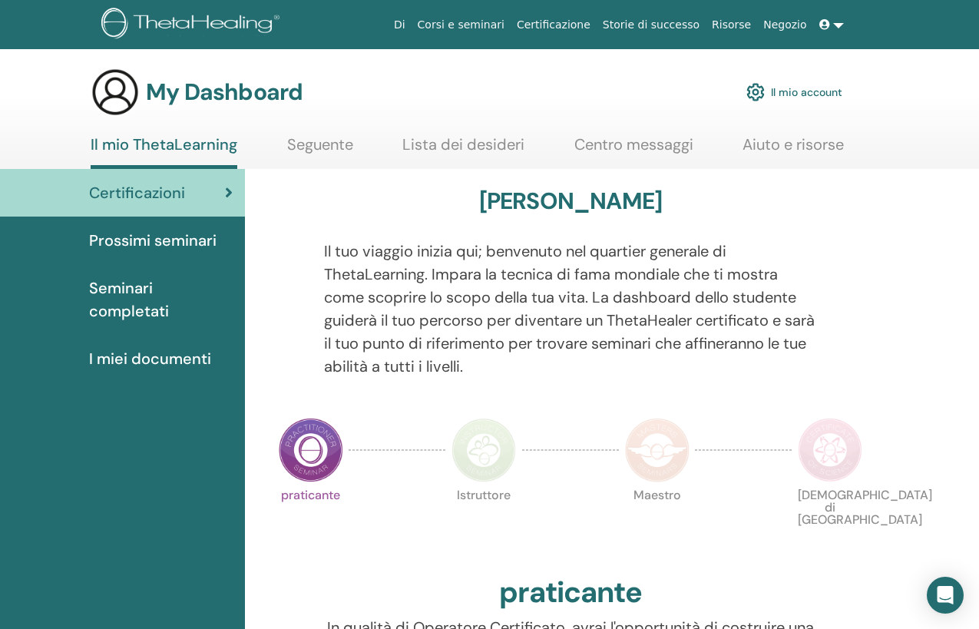  Describe the element at coordinates (570, 593) in the screenshot. I see `h2: praticante` at that location.